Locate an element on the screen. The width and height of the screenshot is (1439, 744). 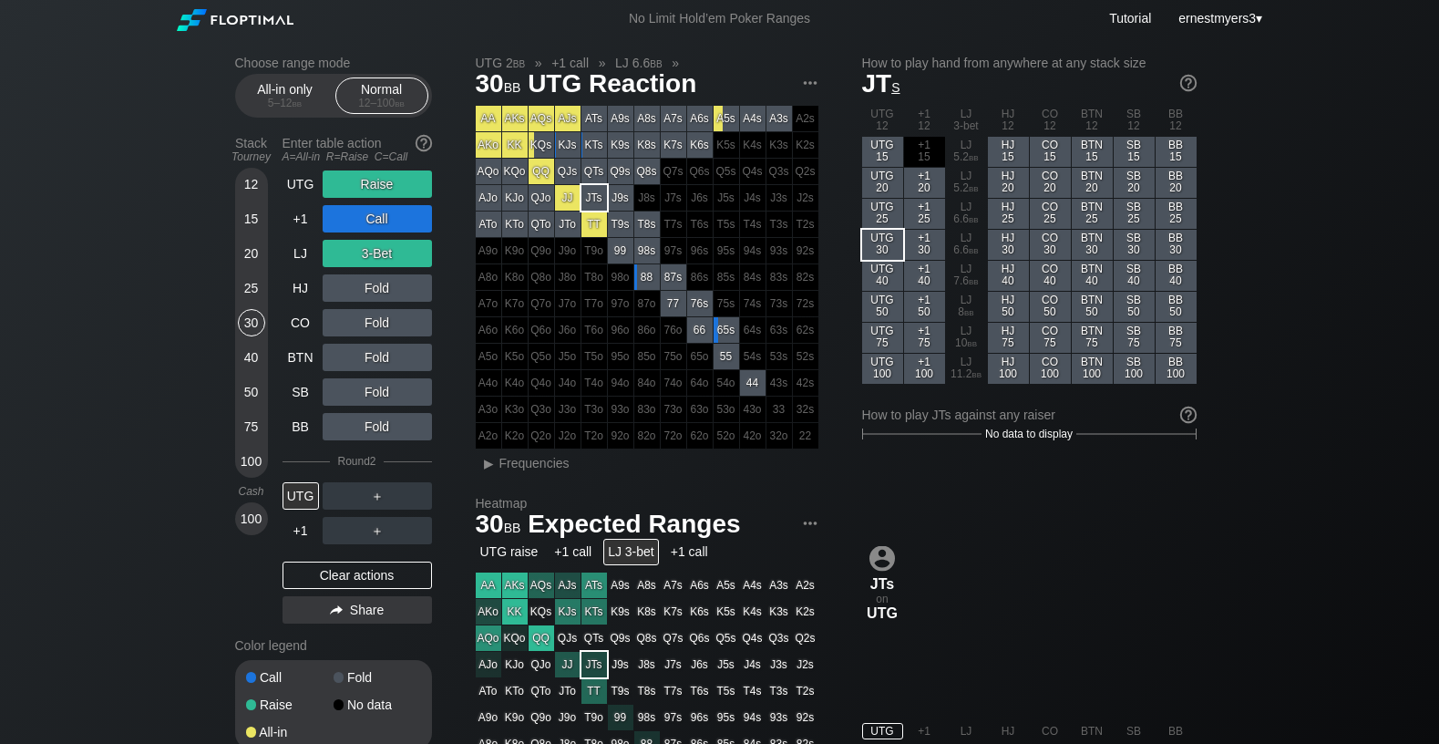
div: Fold is located at coordinates (377, 392).